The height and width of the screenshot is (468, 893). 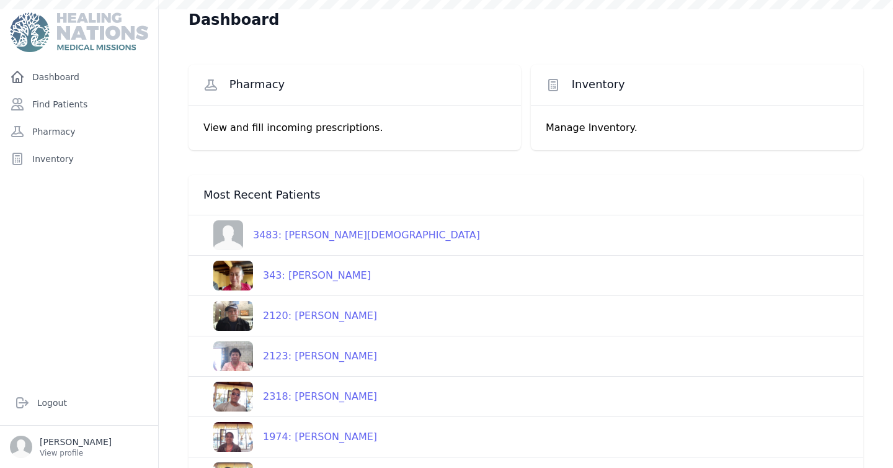 What do you see at coordinates (234, 20) in the screenshot?
I see `h1: Dashboard` at bounding box center [234, 20].